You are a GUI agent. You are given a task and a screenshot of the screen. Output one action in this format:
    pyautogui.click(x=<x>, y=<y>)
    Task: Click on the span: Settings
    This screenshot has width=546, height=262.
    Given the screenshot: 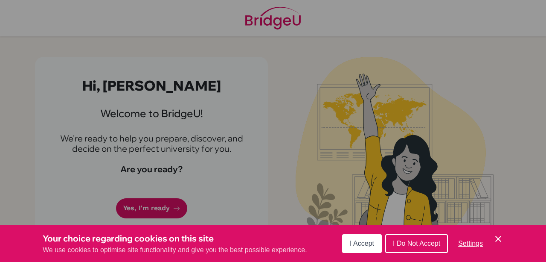 What is the action you would take?
    pyautogui.click(x=471, y=243)
    